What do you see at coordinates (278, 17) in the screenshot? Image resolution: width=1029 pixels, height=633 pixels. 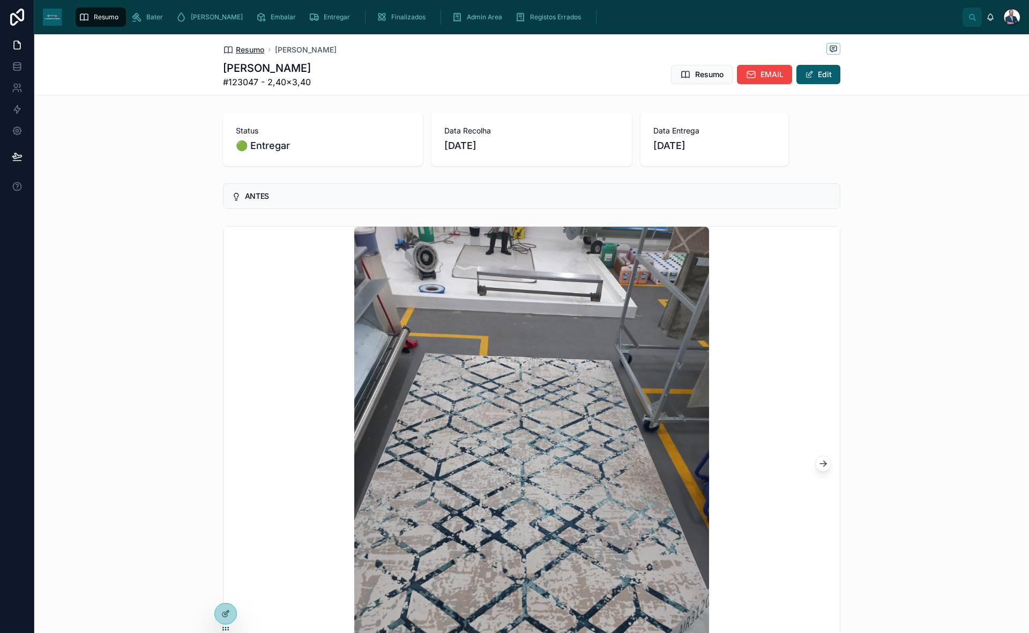 I see `a: Embalar` at bounding box center [278, 17].